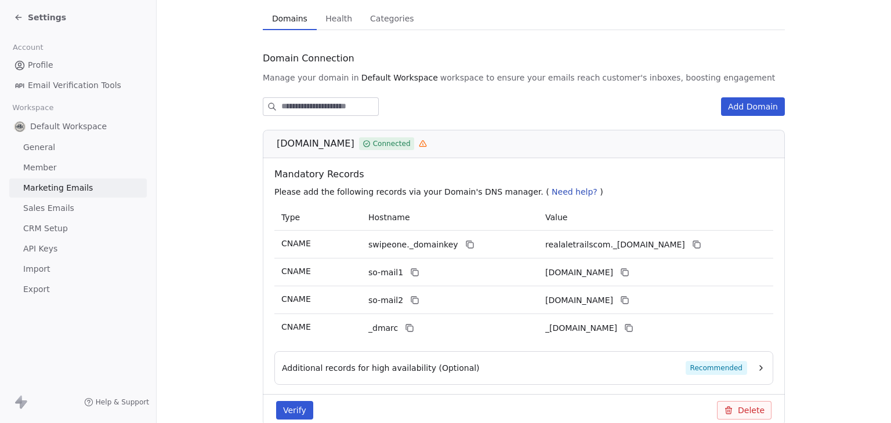  Describe the element at coordinates (117, 403) in the screenshot. I see `a: Help & Support` at that location.